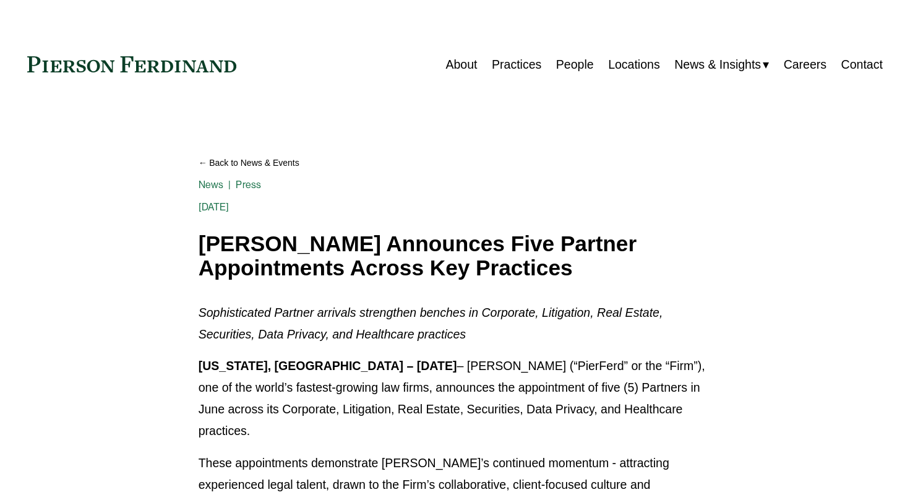 The image size is (910, 500). I want to click on a: Careers, so click(804, 64).